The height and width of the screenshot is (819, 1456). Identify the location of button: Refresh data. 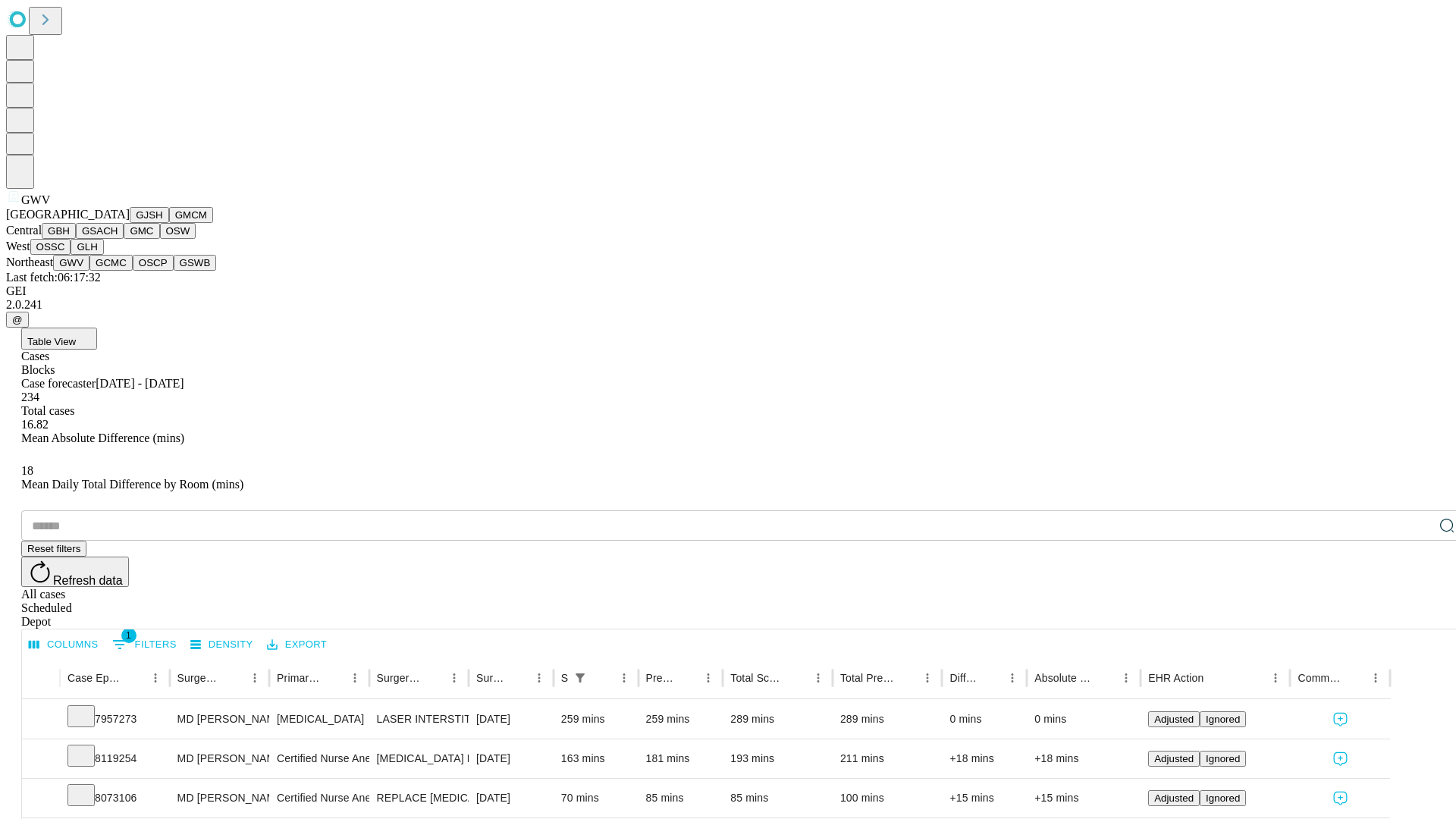
(75, 571).